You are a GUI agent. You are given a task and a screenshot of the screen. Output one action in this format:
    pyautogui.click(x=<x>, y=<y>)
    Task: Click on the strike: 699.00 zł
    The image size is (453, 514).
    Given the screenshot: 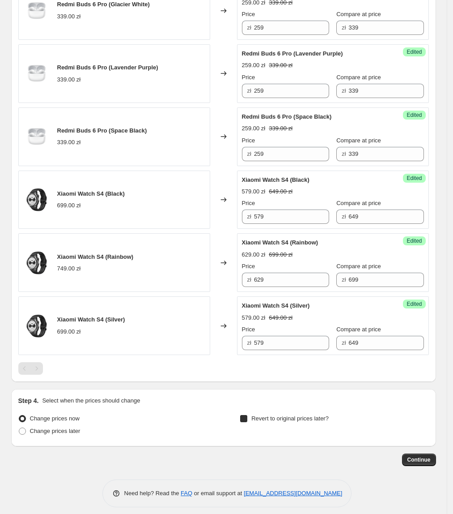 What is the action you would take?
    pyautogui.click(x=281, y=255)
    